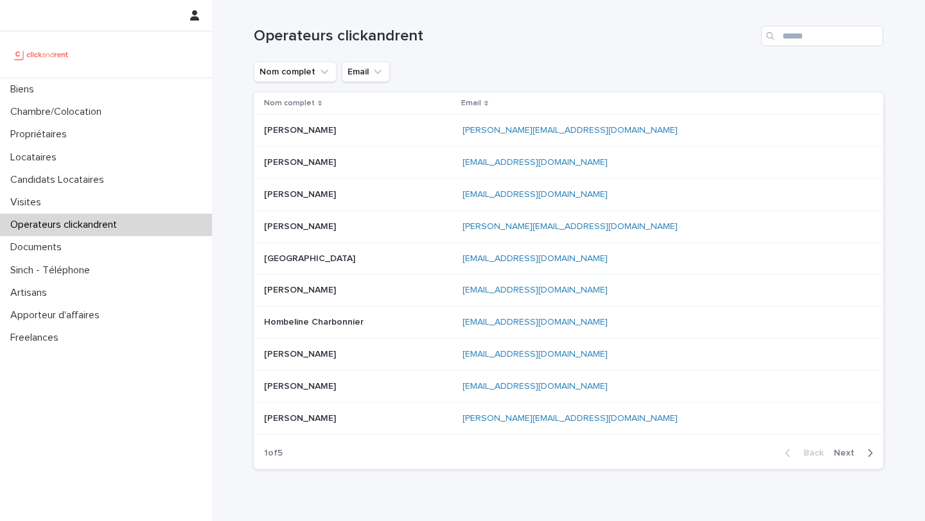  What do you see at coordinates (822, 36) in the screenshot?
I see `div: Search` at bounding box center [822, 36].